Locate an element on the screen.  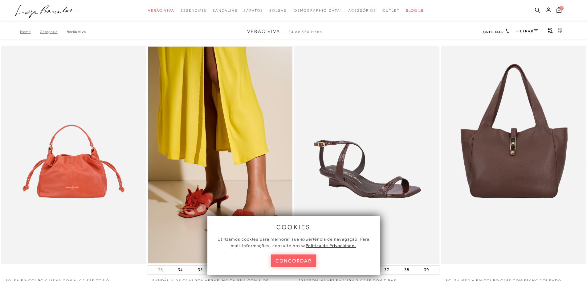
span: 24 de 564 itens is located at coordinates (305, 32).